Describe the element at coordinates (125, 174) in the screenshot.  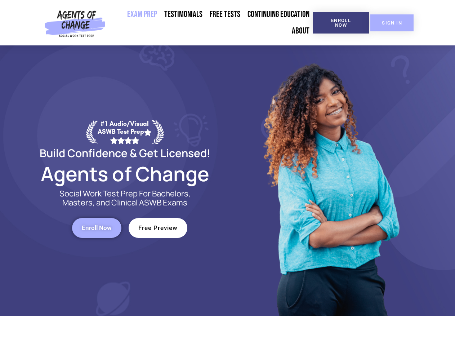
I see `h2: Agents of Change` at that location.